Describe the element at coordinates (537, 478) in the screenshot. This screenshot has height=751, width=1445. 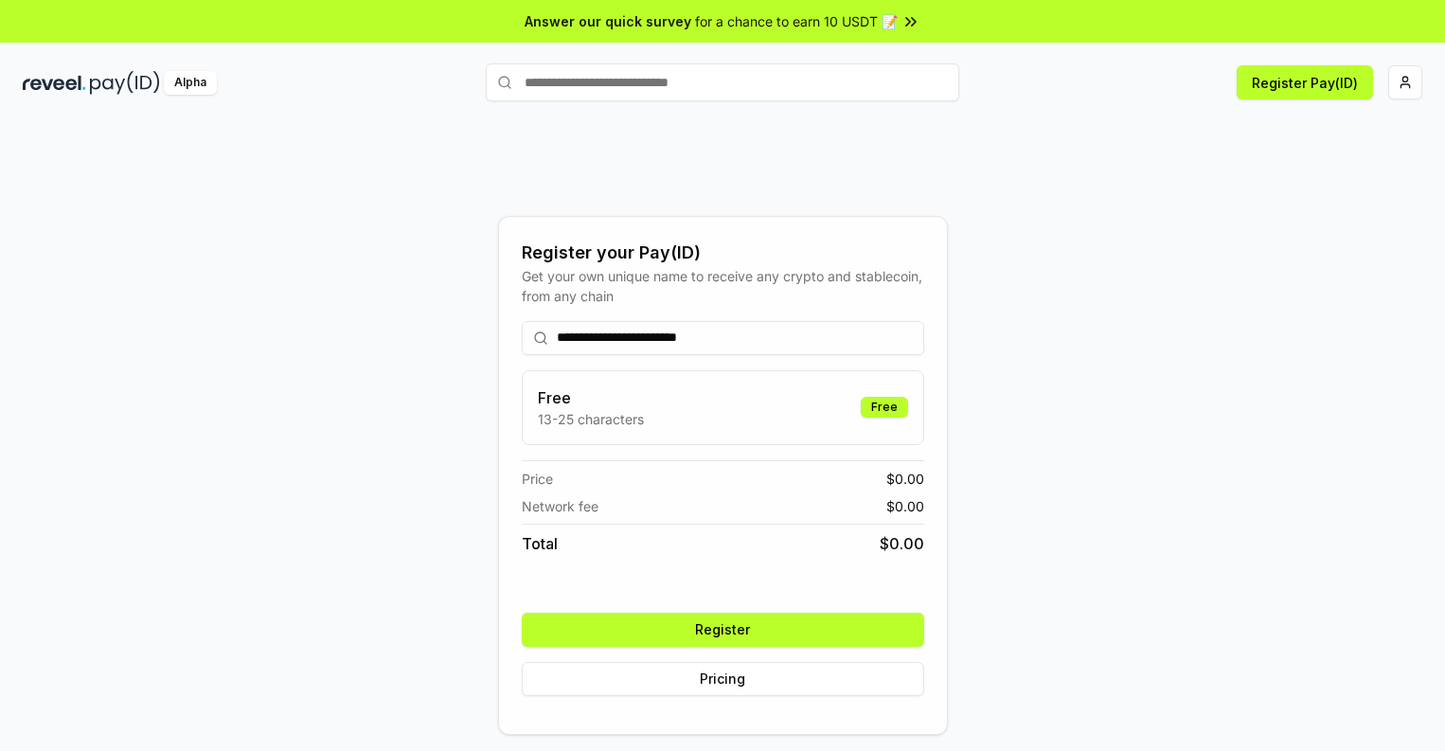
I see `span: Price` at that location.